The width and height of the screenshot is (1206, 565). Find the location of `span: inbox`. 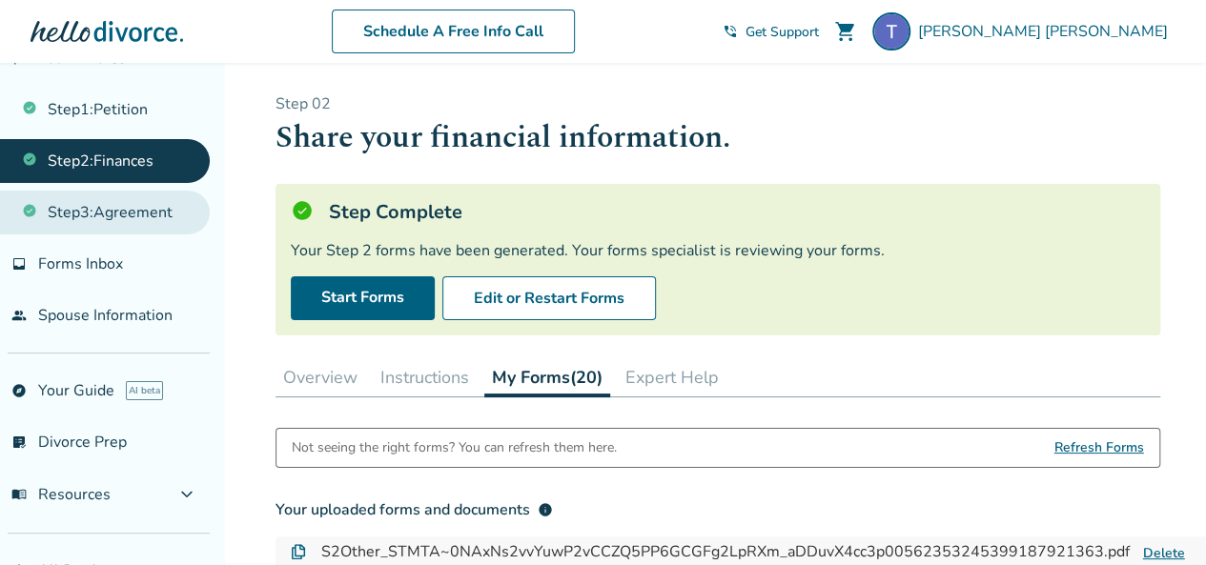

span: inbox is located at coordinates (19, 264).